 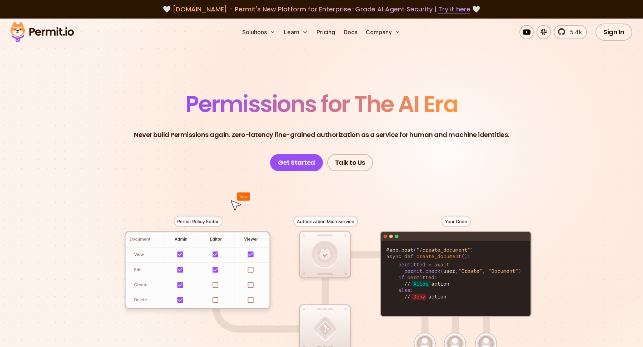 I want to click on span: Permissions for The AI Era, so click(x=321, y=104).